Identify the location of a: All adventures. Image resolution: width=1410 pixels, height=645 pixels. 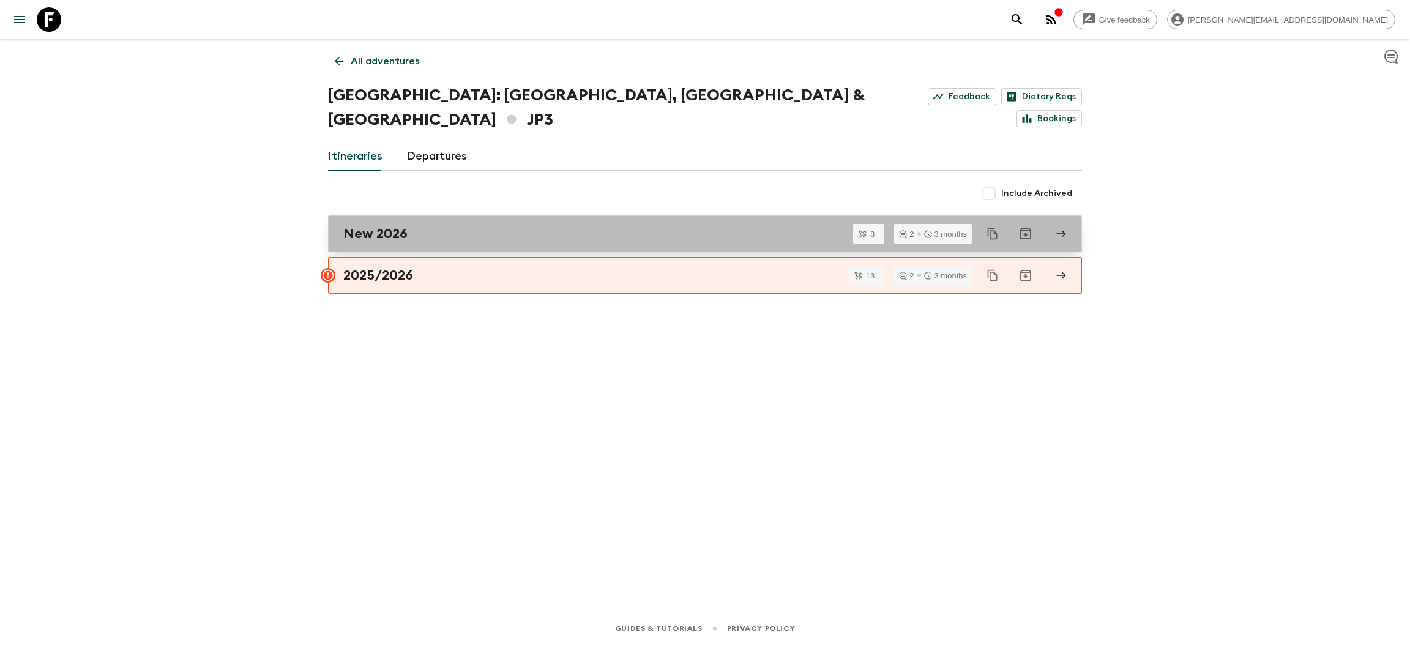
(377, 61).